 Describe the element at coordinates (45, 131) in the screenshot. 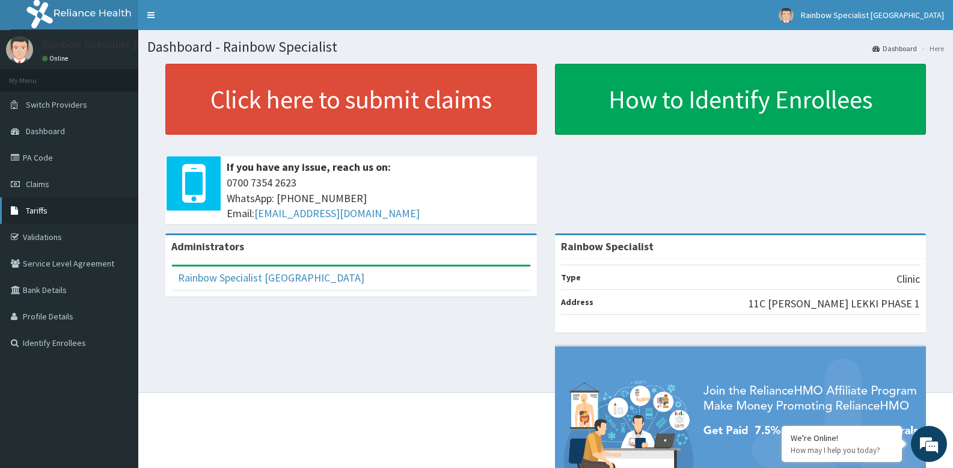

I see `span: Dashboard` at that location.